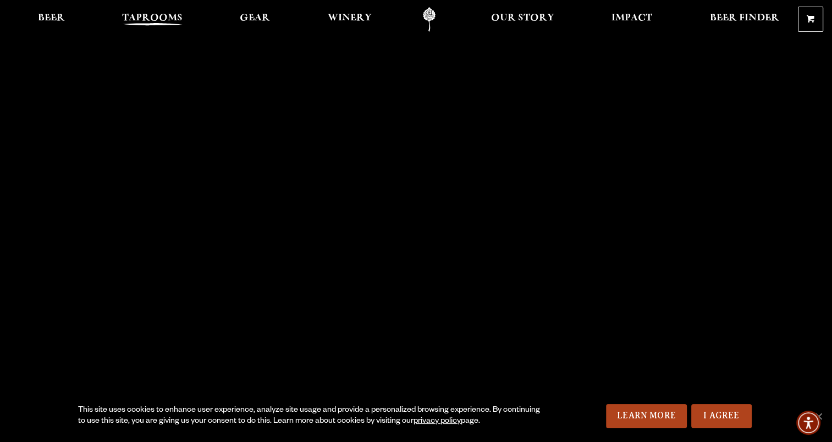 Image resolution: width=832 pixels, height=442 pixels. Describe the element at coordinates (632, 18) in the screenshot. I see `span: Impact` at that location.